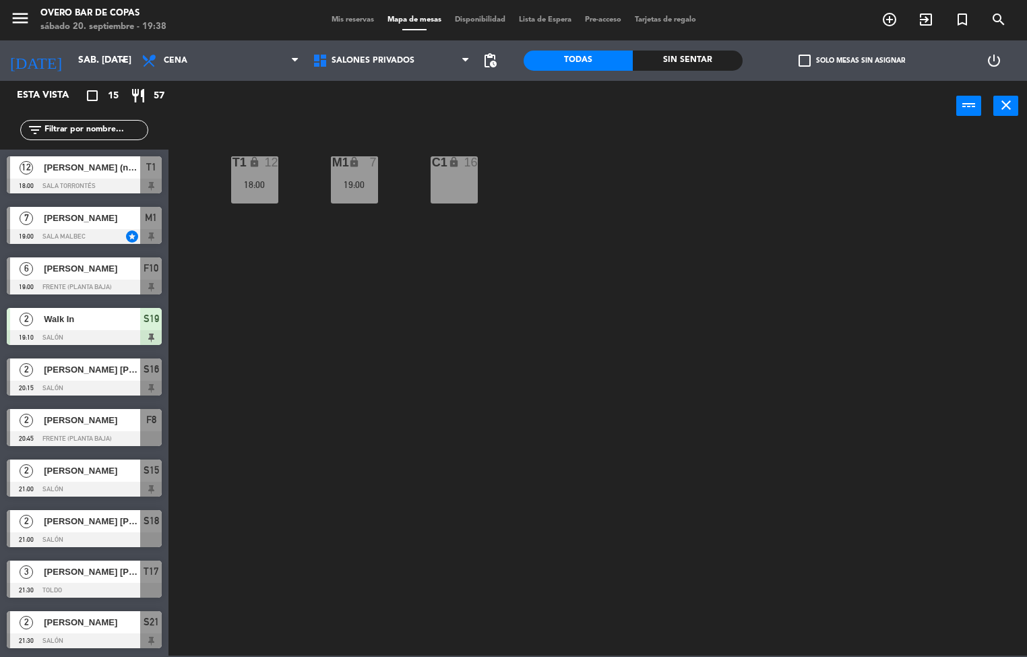 The image size is (1027, 657). What do you see at coordinates (373, 162) in the screenshot?
I see `div: 7` at bounding box center [373, 162].